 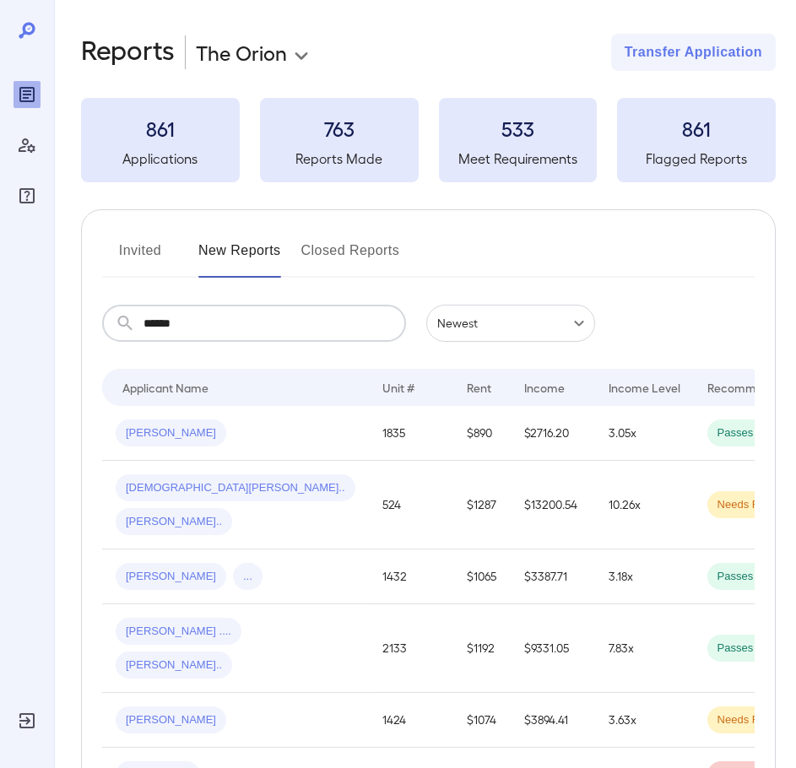 What do you see at coordinates (482, 433) in the screenshot?
I see `td: $890` at bounding box center [482, 433].